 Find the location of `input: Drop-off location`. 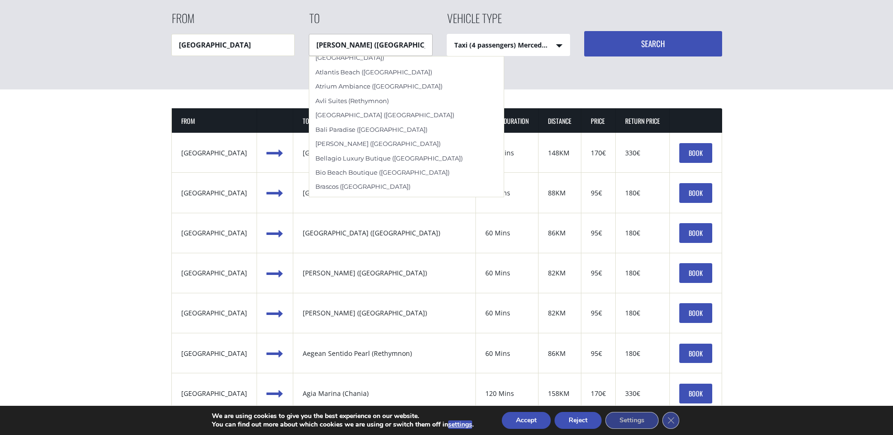

input: Drop-off location is located at coordinates (371, 45).